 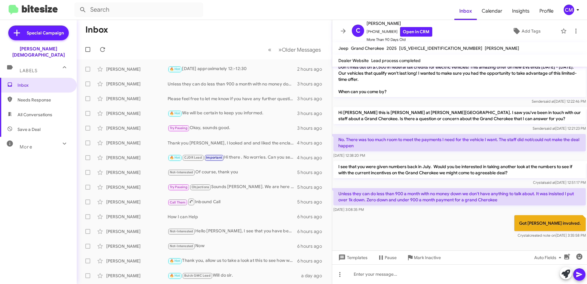 I want to click on span: Auto Fields, so click(x=549, y=257).